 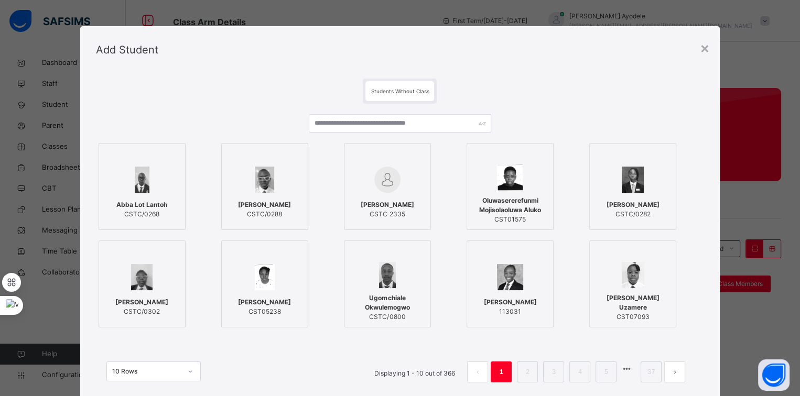 I want to click on li: 3, so click(x=554, y=372).